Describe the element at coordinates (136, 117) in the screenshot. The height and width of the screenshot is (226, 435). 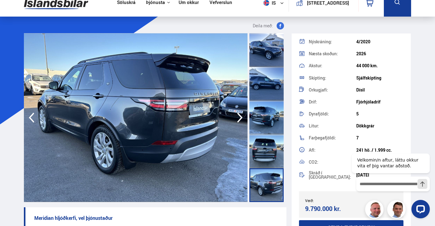
I see `img: 1645288.jpeg` at that location.